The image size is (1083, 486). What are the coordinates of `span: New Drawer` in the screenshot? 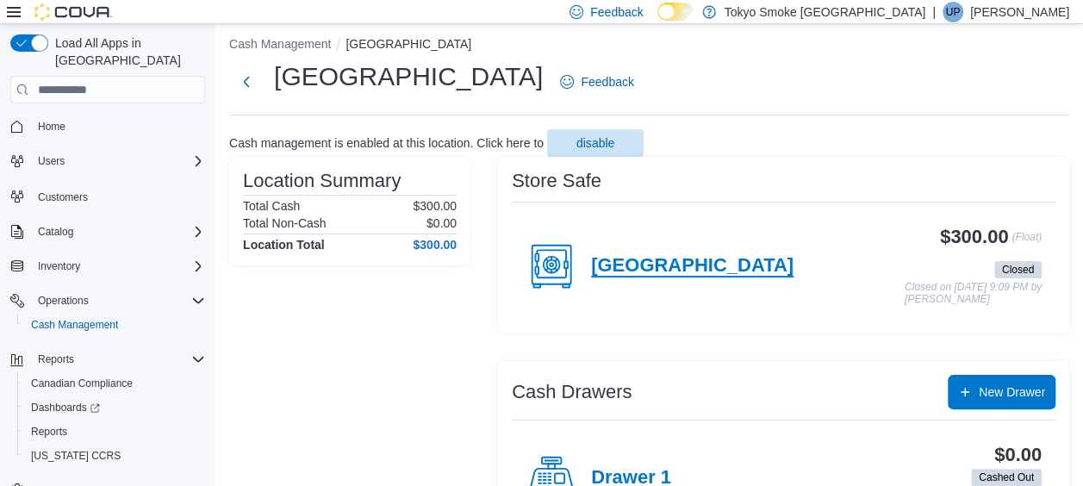 It's located at (1012, 392).